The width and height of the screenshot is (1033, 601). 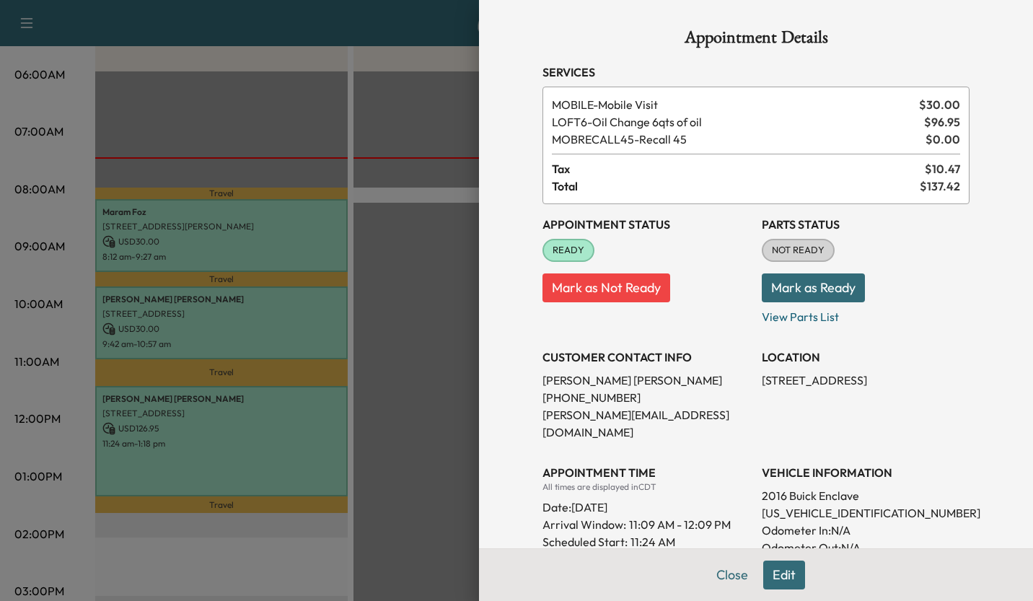 What do you see at coordinates (866, 314) in the screenshot?
I see `p: View Parts List` at bounding box center [866, 314].